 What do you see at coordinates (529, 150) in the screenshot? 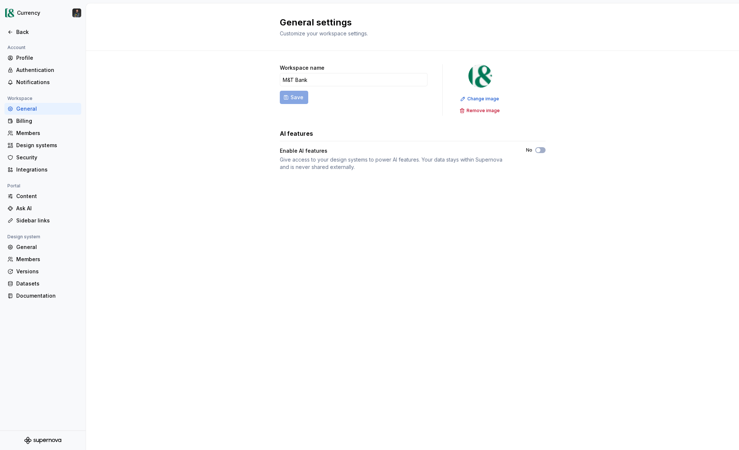
I see `label: No` at bounding box center [529, 150].